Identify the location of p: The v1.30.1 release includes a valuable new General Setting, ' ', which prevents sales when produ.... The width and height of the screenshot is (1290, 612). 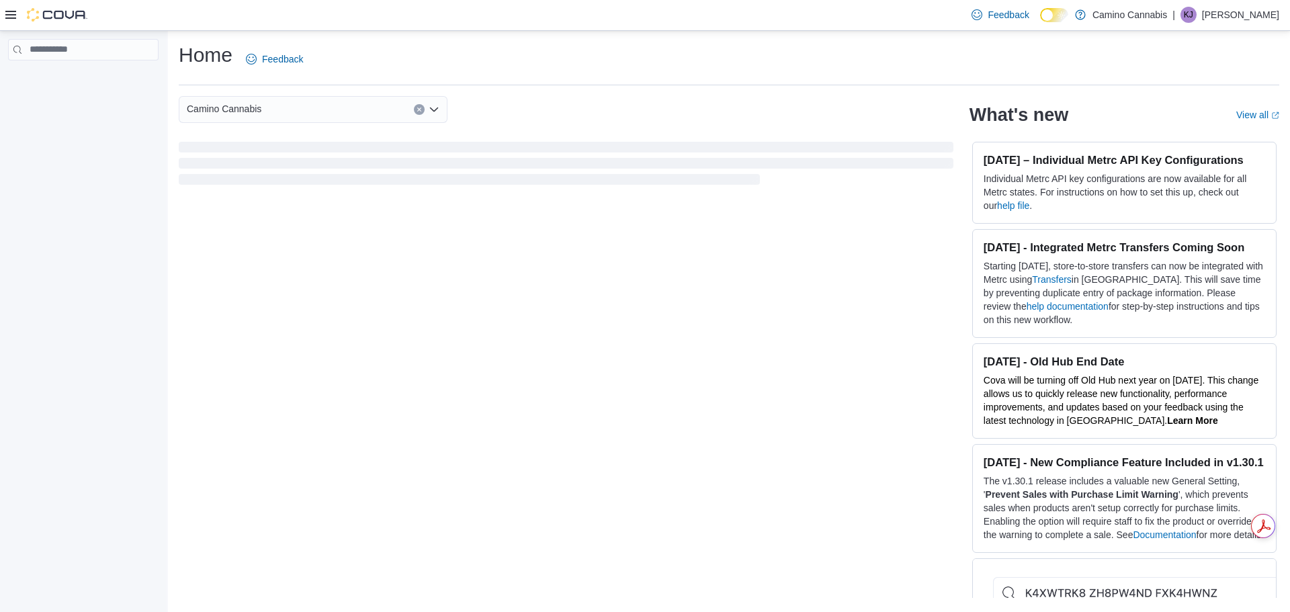
(1124, 508).